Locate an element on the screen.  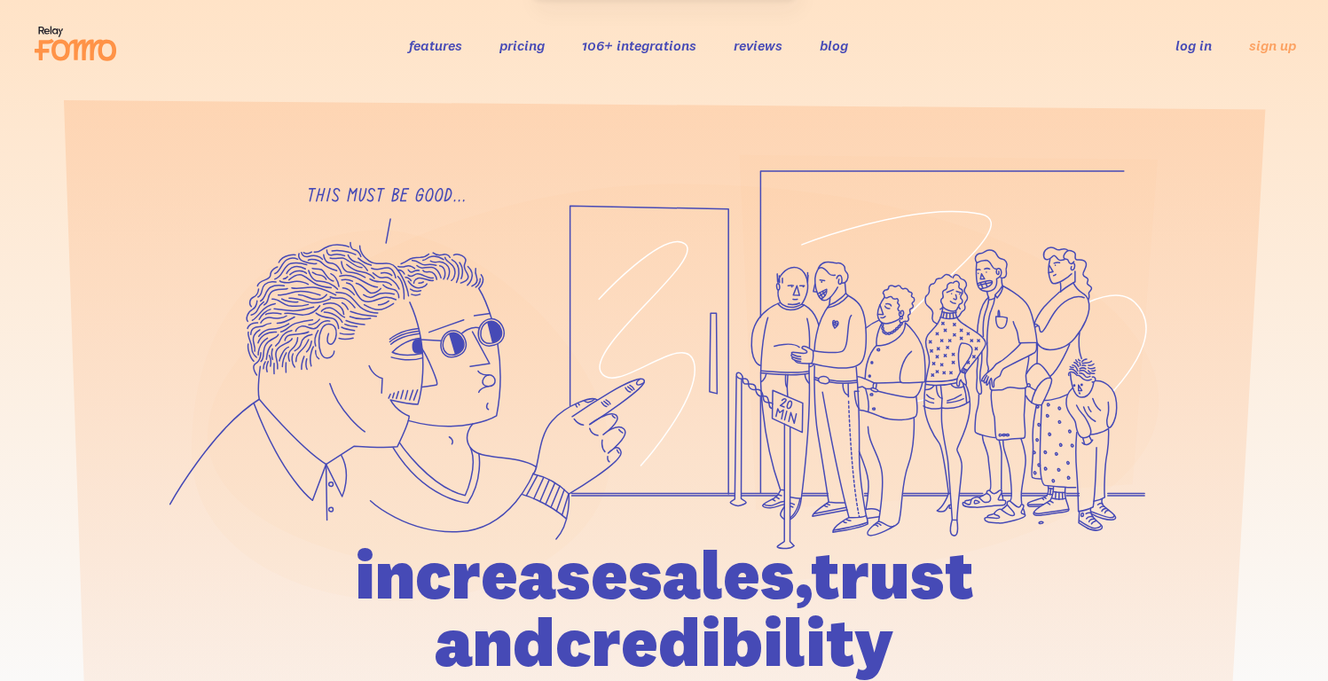
a: 106+ integrations is located at coordinates (639, 45).